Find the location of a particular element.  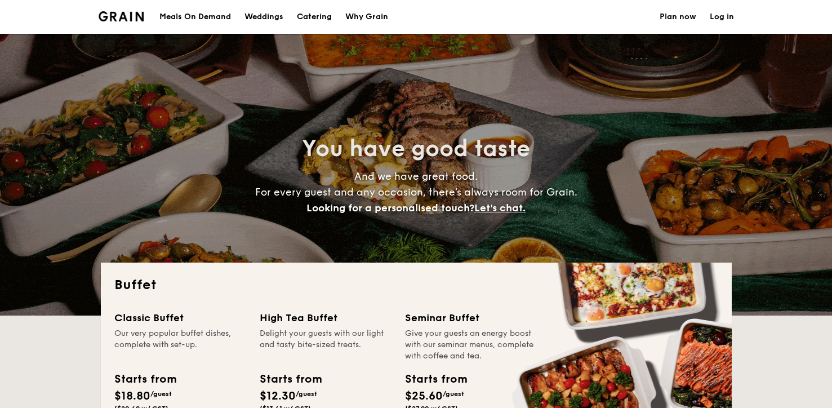

span: And we have great food. For every guest and any occasion, there’s always room for Grain. is located at coordinates (416, 192).